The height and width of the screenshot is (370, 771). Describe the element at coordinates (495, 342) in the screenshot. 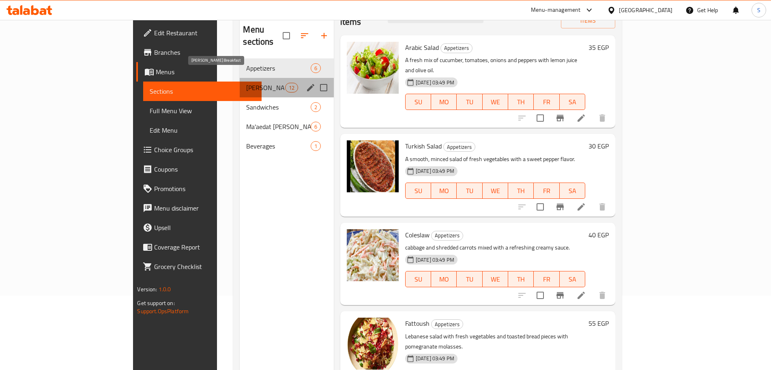

I see `p: Lebanese salad with fresh vegetables and toasted bread pieces with pomegranate molasses.` at that location.